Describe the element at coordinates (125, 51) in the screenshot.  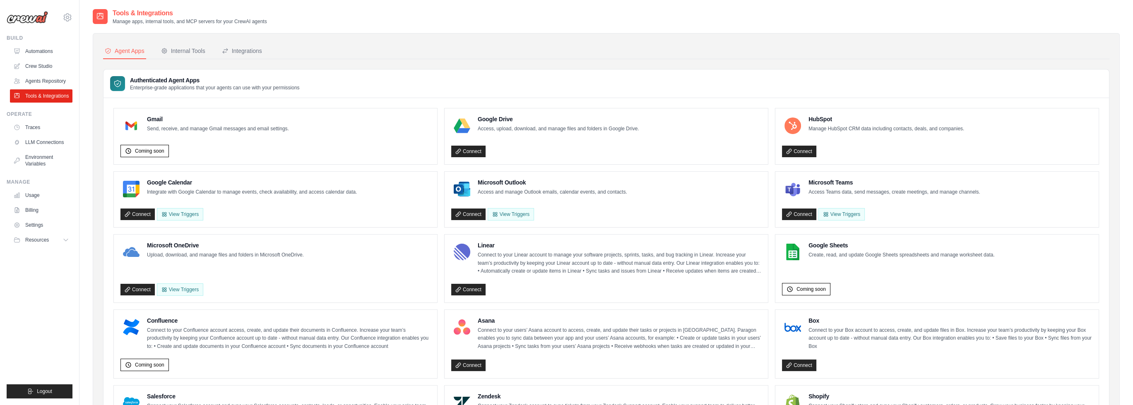
I see `button: Agent Apps` at that location.